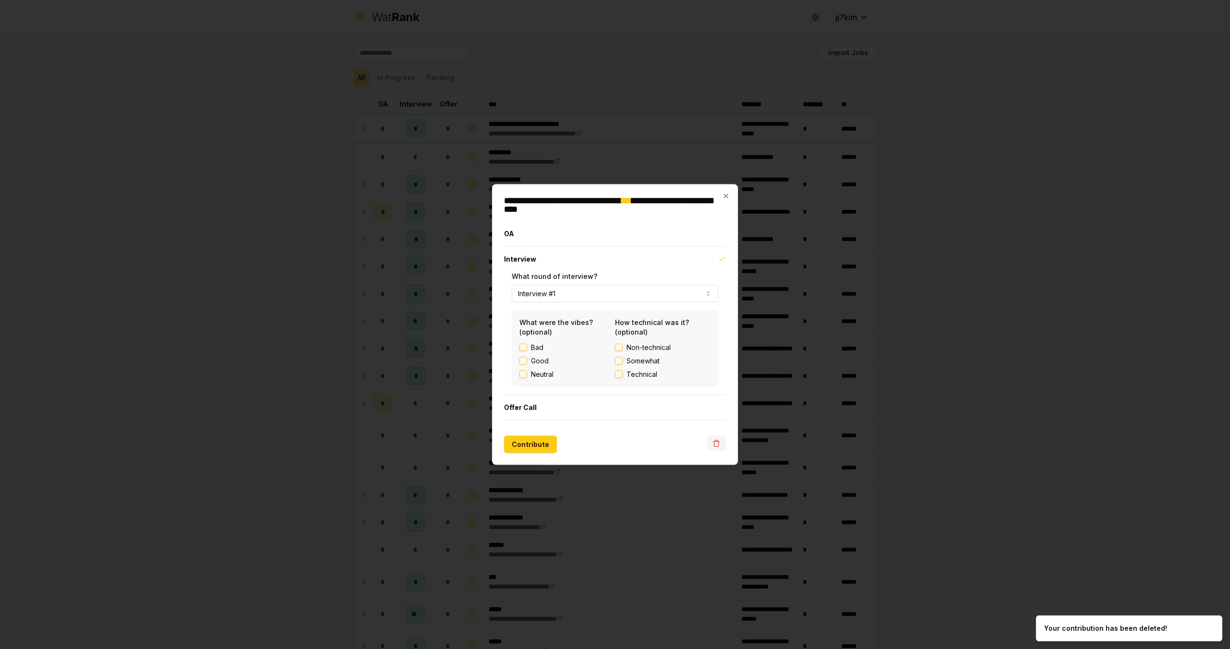 This screenshot has width=1230, height=649. What do you see at coordinates (619, 375) in the screenshot?
I see `button: Technical` at bounding box center [619, 375].